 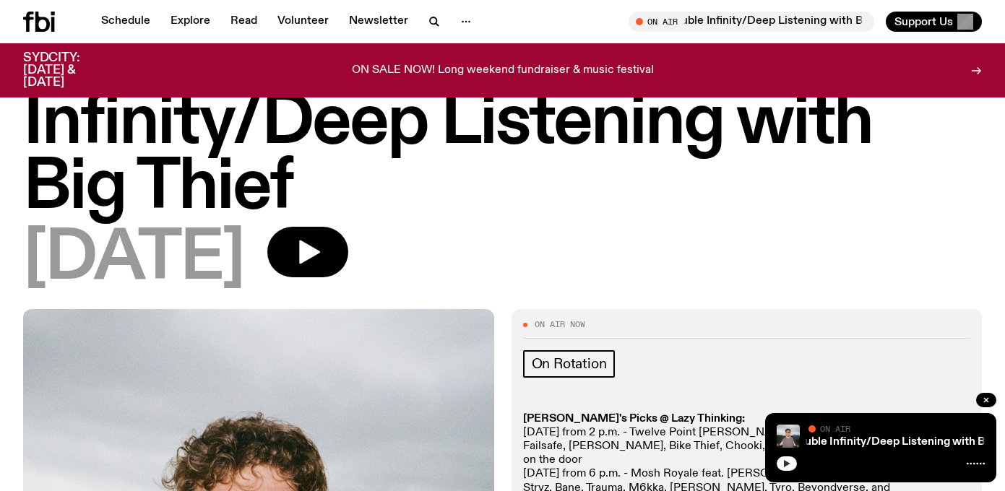 What do you see at coordinates (933, 22) in the screenshot?
I see `button: Support Us` at bounding box center [933, 22].